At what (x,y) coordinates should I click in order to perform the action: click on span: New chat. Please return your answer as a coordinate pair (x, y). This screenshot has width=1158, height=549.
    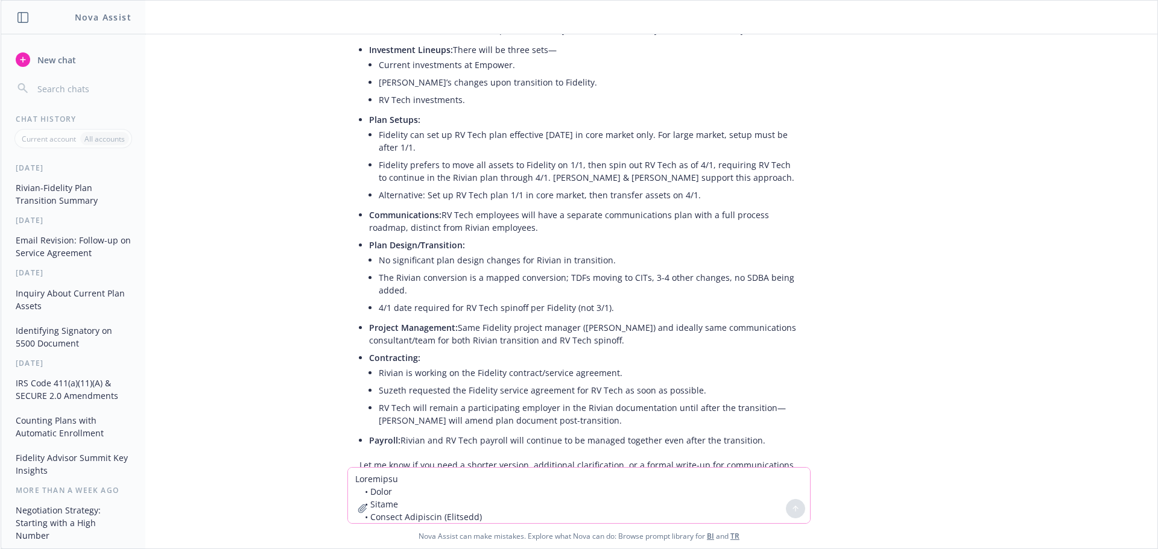
    Looking at the image, I should click on (55, 60).